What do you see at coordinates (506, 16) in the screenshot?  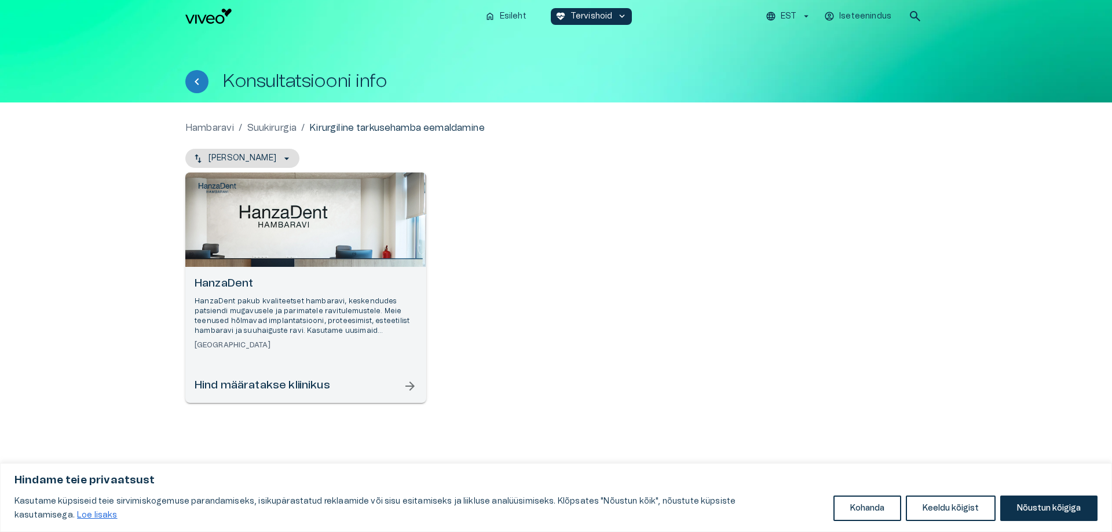 I see `a: homeEsileht` at bounding box center [506, 16].